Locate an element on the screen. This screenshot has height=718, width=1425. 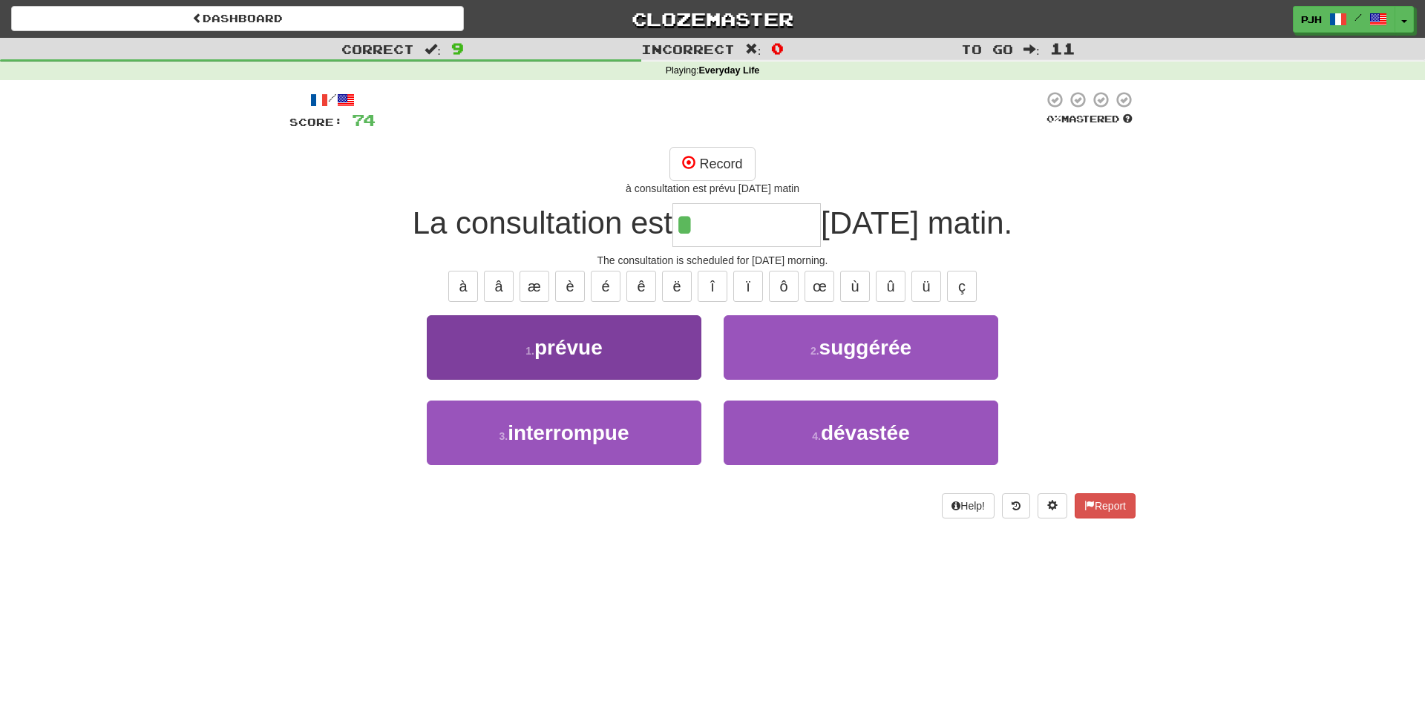
a: Clozemaster is located at coordinates (713, 19).